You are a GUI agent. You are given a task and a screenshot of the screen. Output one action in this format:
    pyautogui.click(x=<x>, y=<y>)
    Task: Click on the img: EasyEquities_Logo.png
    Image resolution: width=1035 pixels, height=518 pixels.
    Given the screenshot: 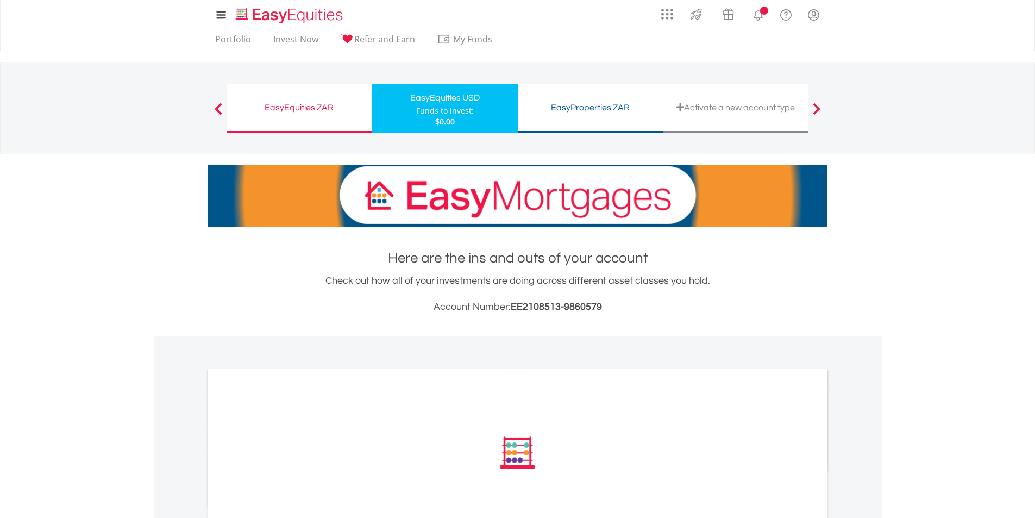 What is the action you would take?
    pyautogui.click(x=290, y=15)
    